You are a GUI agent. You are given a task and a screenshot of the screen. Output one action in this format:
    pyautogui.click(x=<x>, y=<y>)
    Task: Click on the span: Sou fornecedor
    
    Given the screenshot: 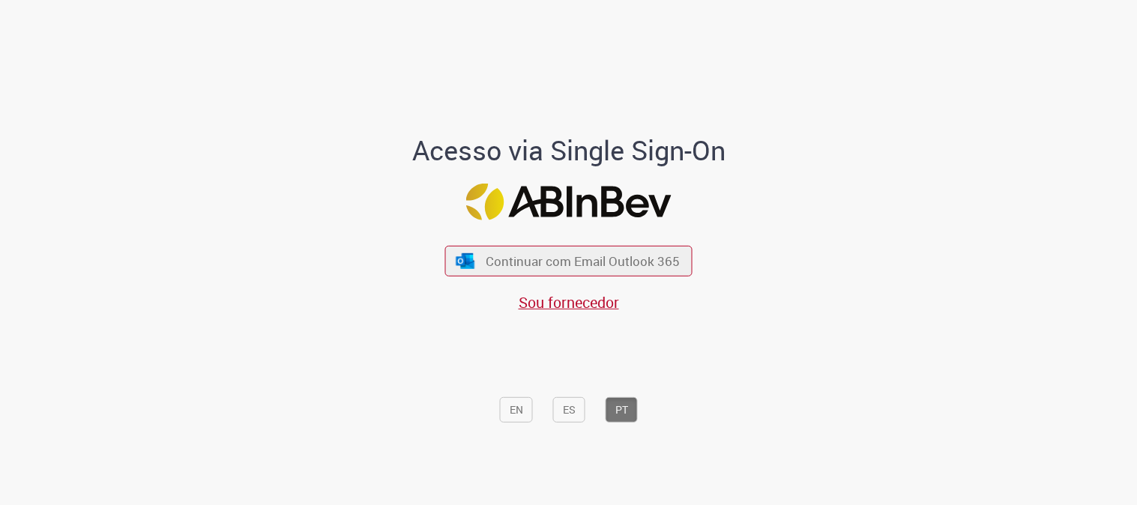 What is the action you would take?
    pyautogui.click(x=569, y=302)
    